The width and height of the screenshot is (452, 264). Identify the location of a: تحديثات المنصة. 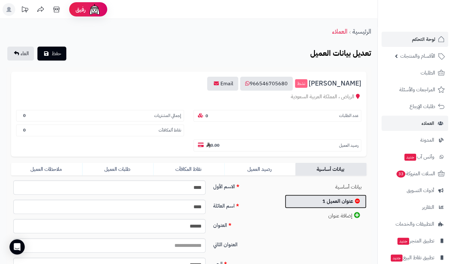
(25, 10).